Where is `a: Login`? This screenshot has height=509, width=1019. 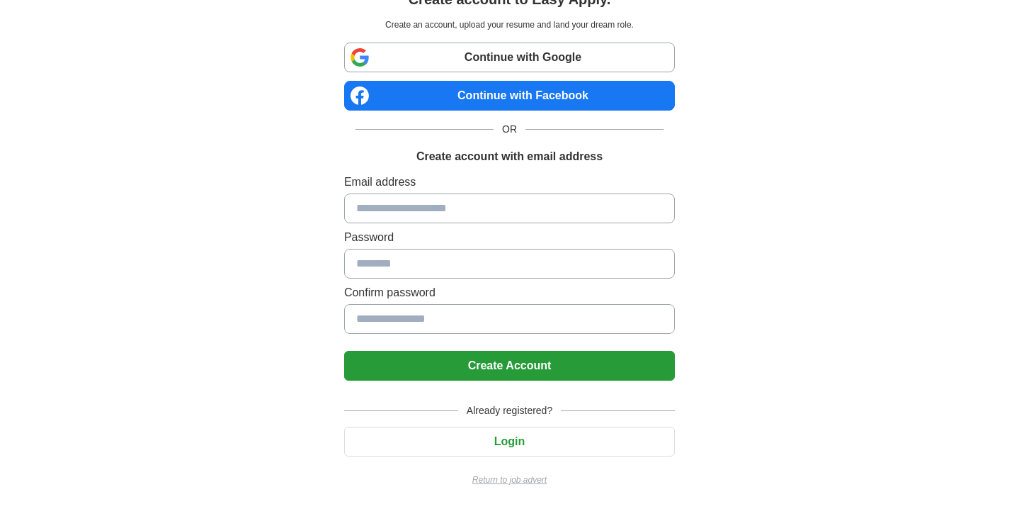
a: Login is located at coordinates (509, 441).